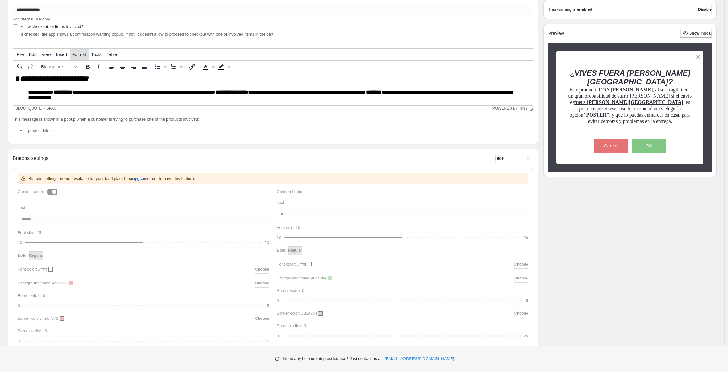 Image resolution: width=728 pixels, height=372 pixels. I want to click on span: Blockquote, so click(56, 67).